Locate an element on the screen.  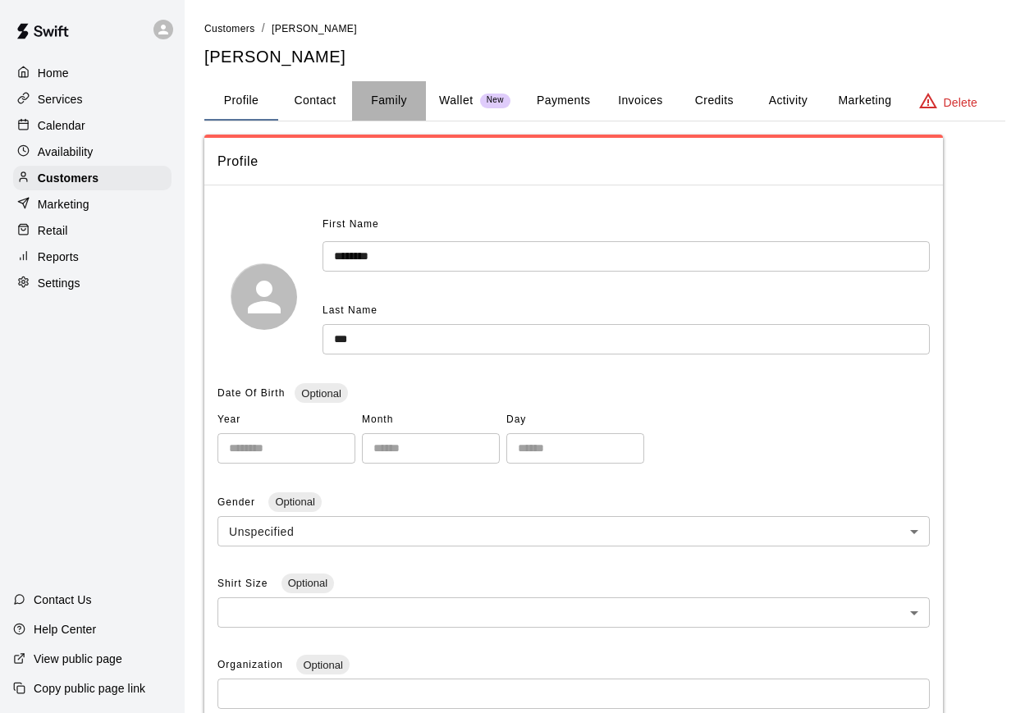
p: Calendar is located at coordinates (62, 126).